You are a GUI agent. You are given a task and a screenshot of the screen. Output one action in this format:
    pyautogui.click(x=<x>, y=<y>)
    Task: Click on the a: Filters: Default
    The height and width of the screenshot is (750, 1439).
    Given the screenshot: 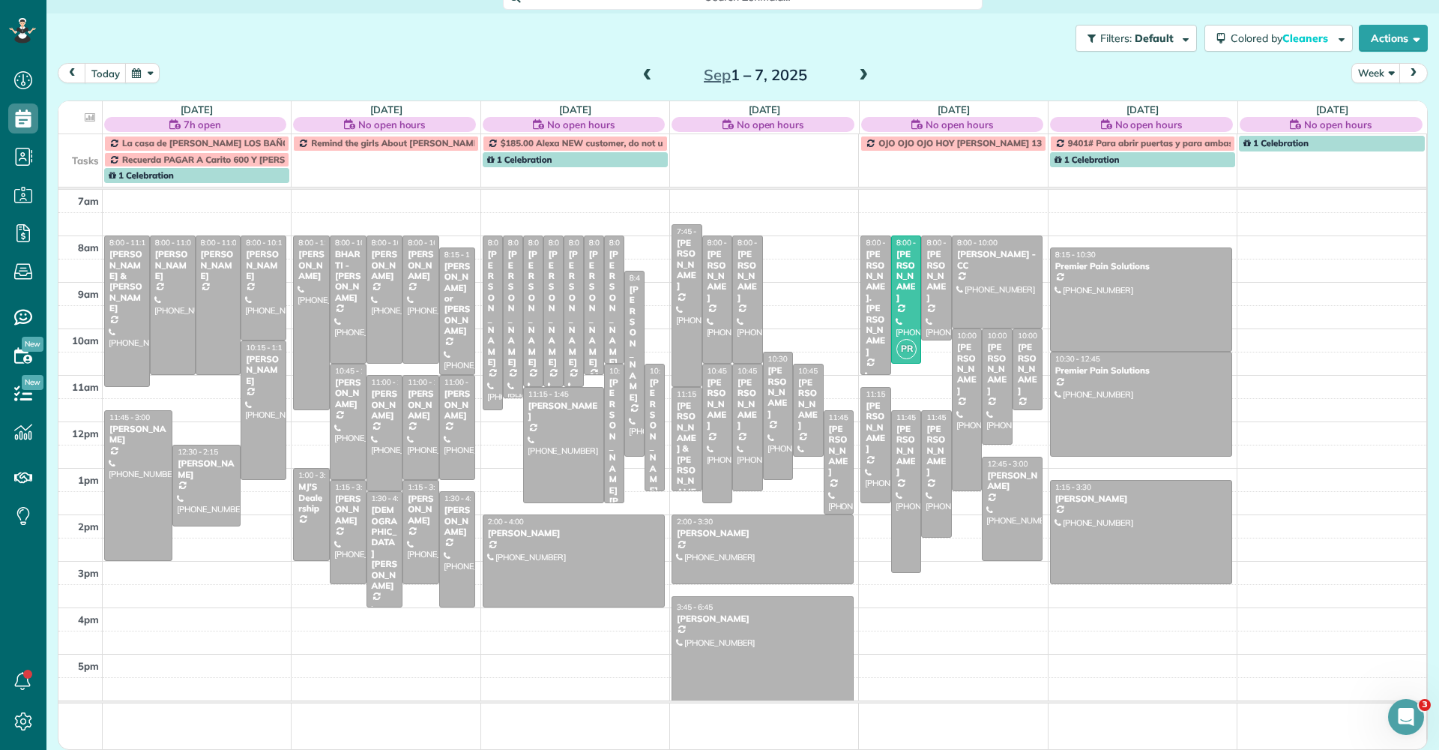 What is the action you would take?
    pyautogui.click(x=1133, y=38)
    